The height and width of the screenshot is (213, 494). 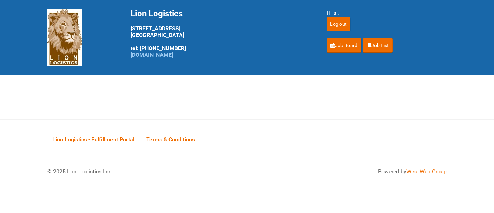 I want to click on a: Lion Logistics - Fulfillment Portal, so click(x=93, y=139).